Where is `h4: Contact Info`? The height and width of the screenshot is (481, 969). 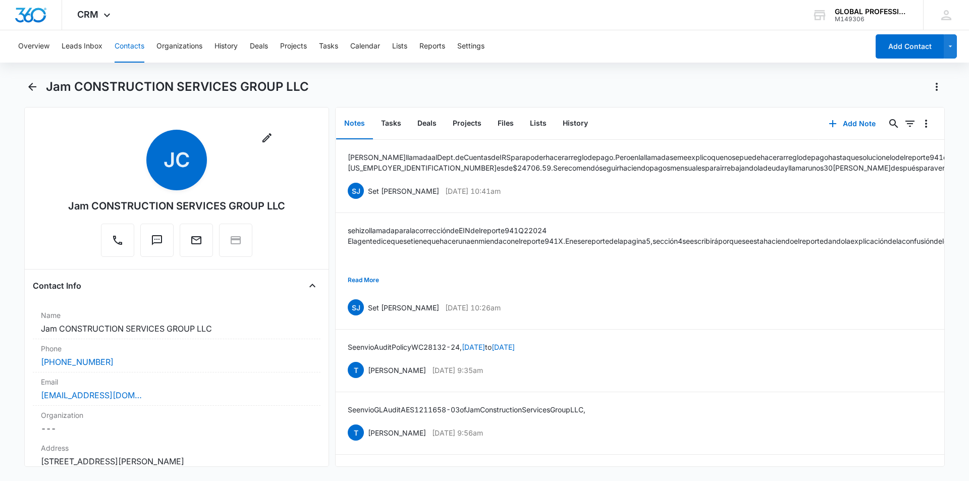
h4: Contact Info is located at coordinates (57, 286).